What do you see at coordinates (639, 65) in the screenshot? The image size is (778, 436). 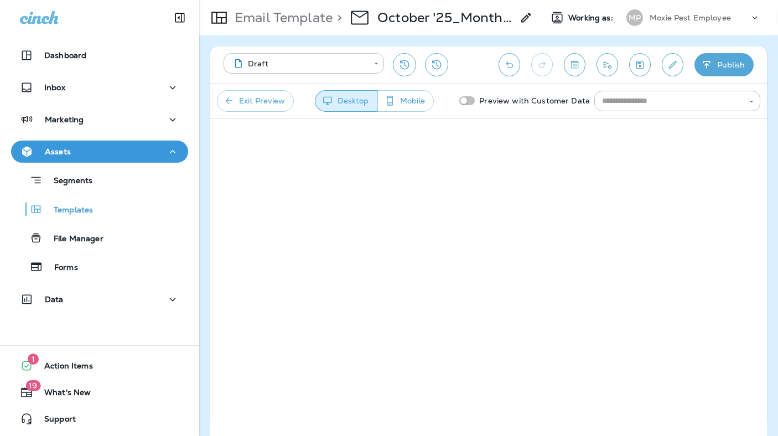 I see `button: Save` at bounding box center [639, 65].